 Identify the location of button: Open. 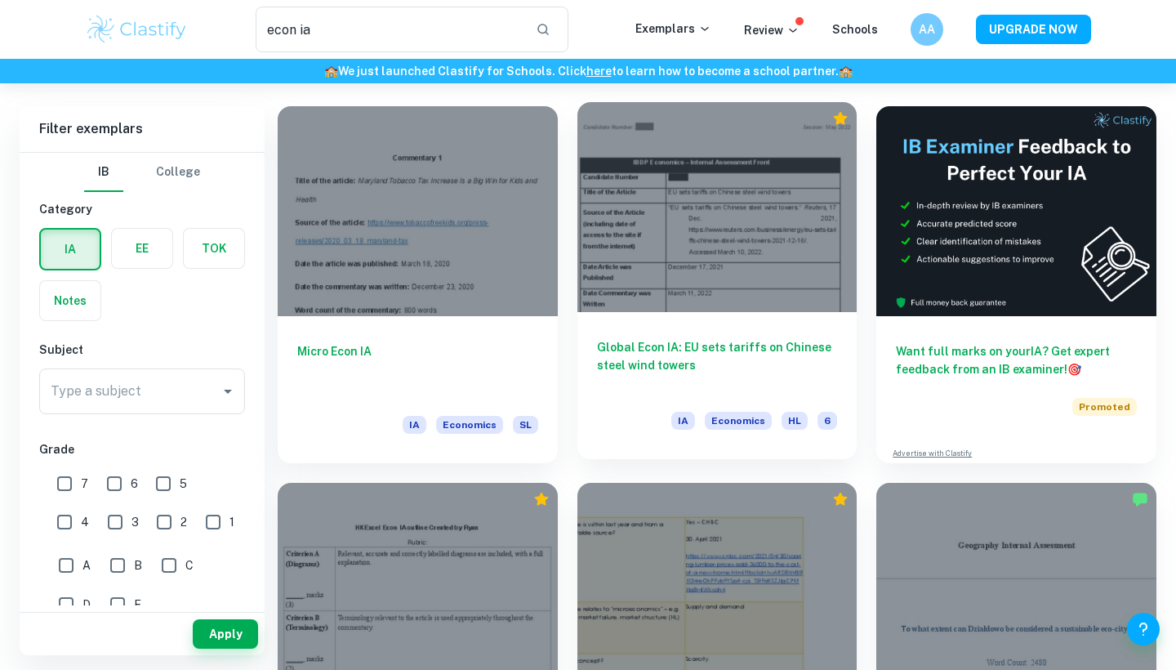
(228, 391).